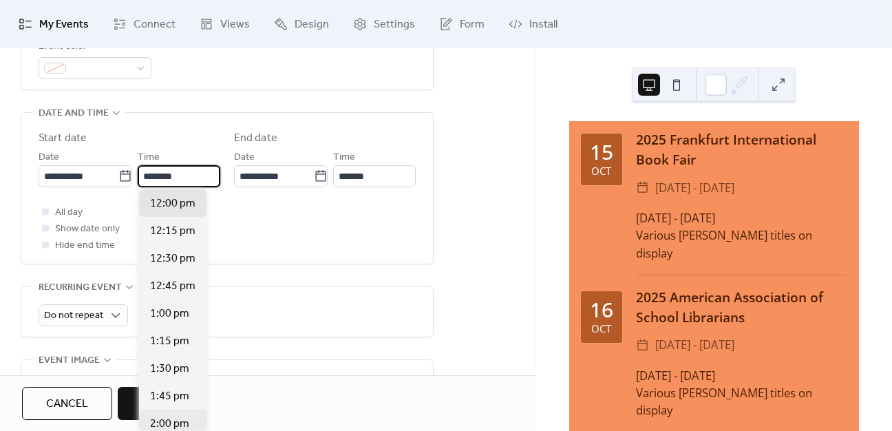 The height and width of the screenshot is (431, 892). Describe the element at coordinates (395, 25) in the screenshot. I see `span: Settings` at that location.